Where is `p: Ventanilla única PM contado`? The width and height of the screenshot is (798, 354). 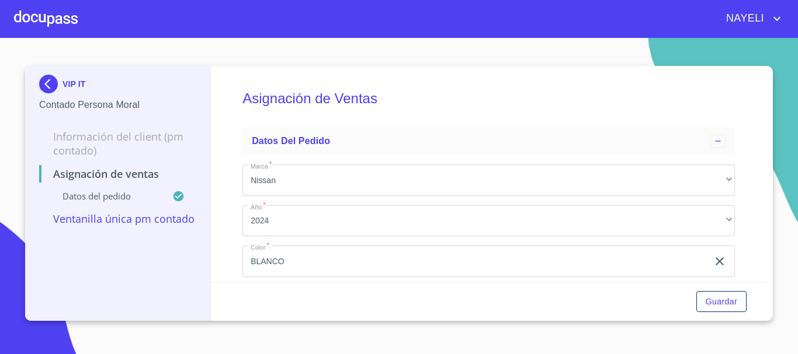
p: Ventanilla única PM contado is located at coordinates (117, 219).